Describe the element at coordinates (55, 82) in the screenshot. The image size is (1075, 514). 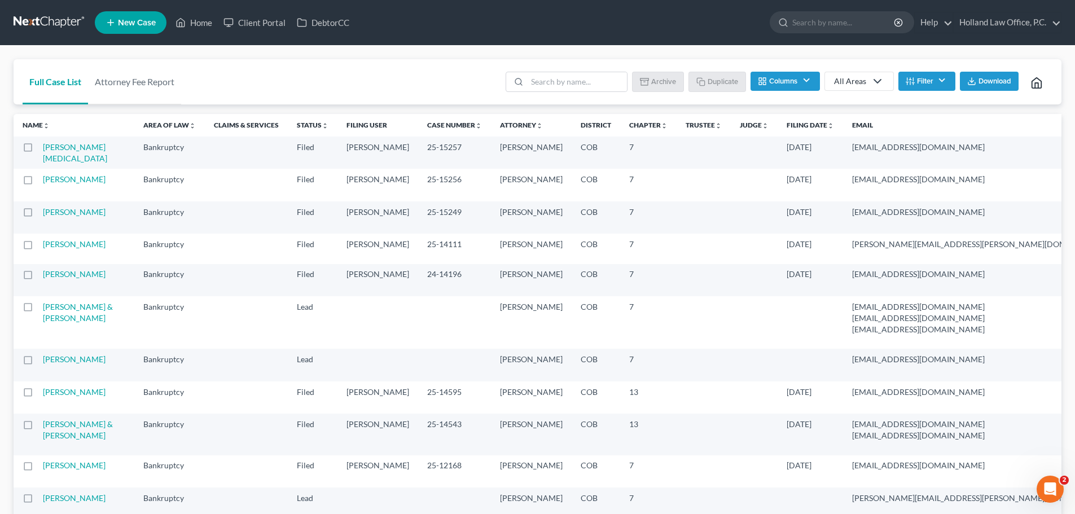
I see `a: Full Case List` at that location.